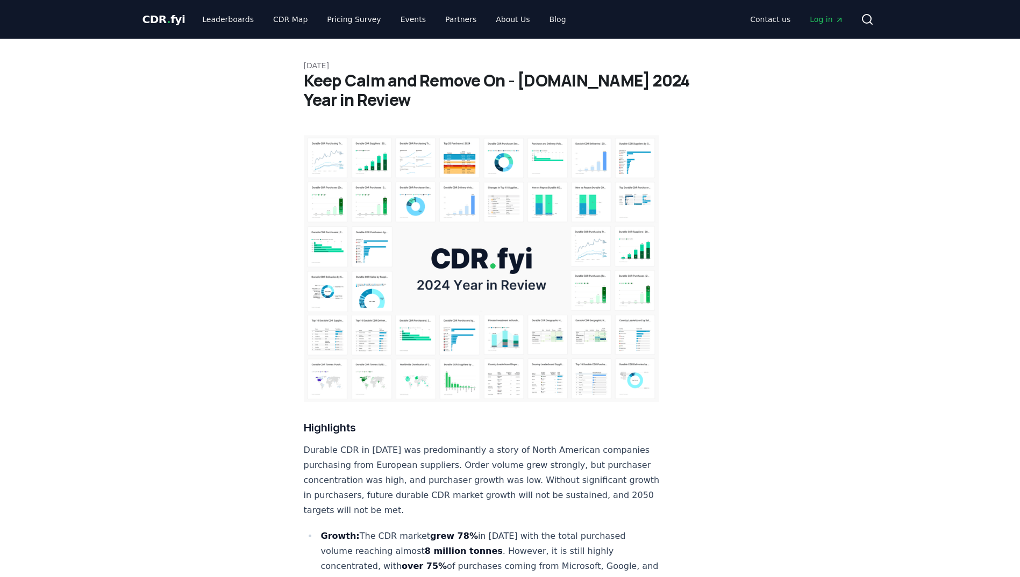  I want to click on a: Leaderboards, so click(228, 19).